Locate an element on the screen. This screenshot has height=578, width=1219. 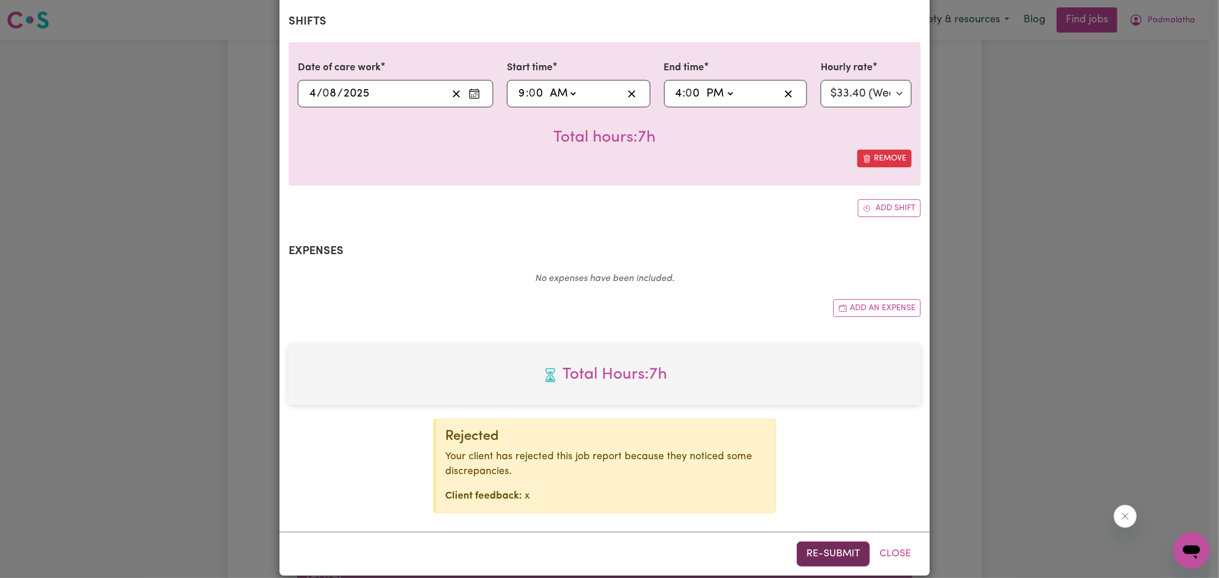
button: Close is located at coordinates (895, 554).